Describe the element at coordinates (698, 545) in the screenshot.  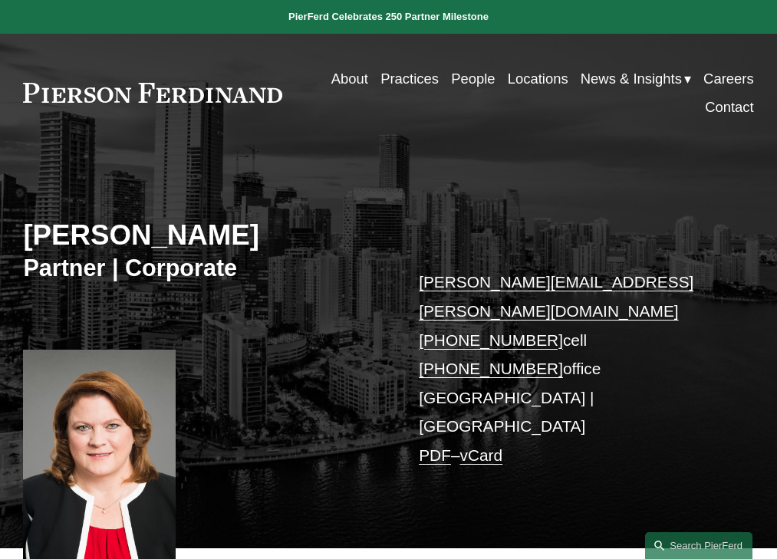
I see `a: Search this site` at that location.